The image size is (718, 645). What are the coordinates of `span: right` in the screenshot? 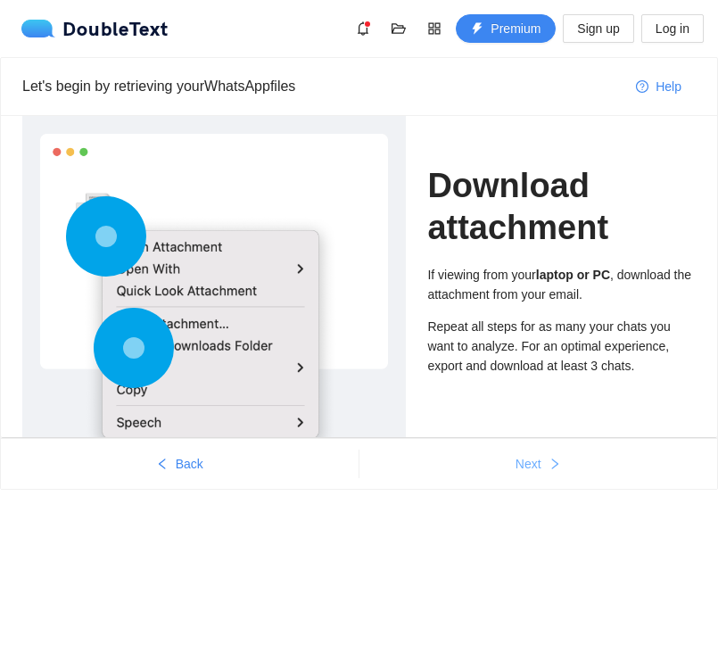 It's located at (555, 465).